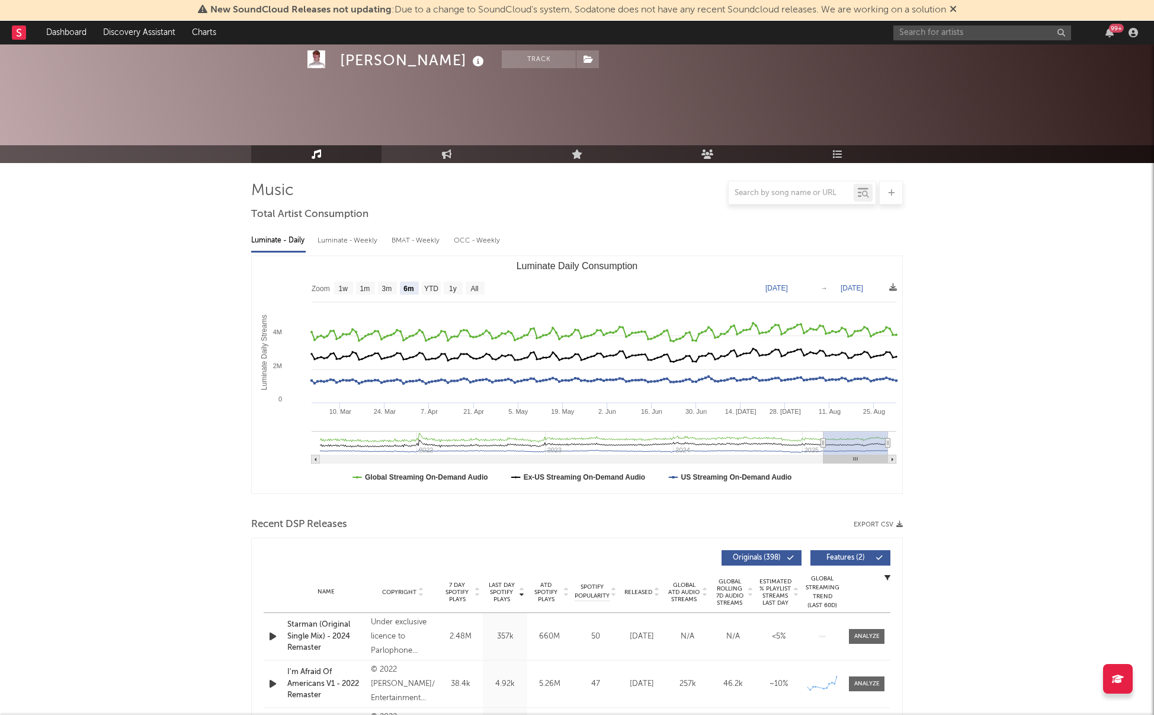  Describe the element at coordinates (429, 411) in the screenshot. I see `text: 7. Apr` at that location.